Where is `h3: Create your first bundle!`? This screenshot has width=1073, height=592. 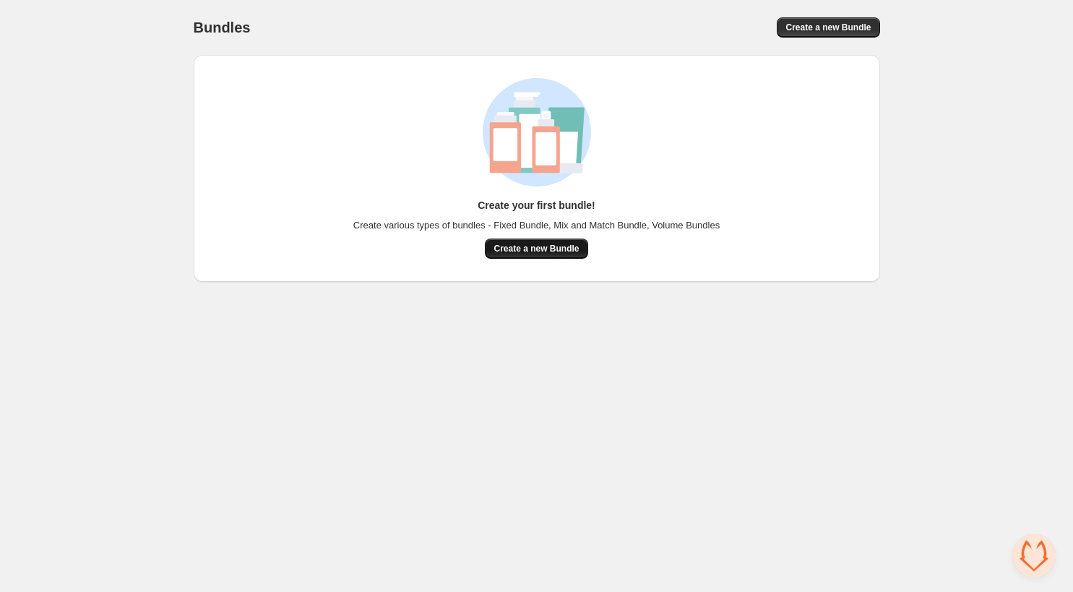
h3: Create your first bundle! is located at coordinates (536, 205).